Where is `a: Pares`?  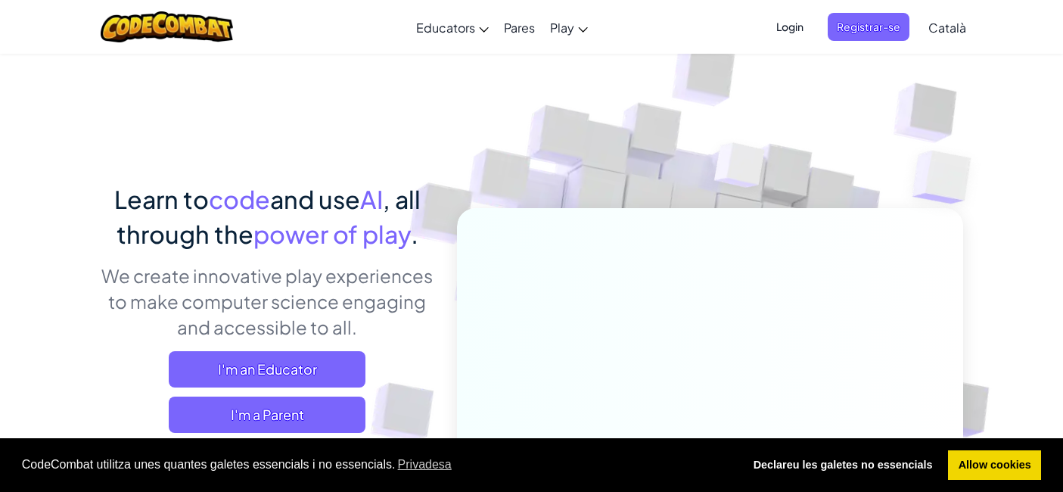 a: Pares is located at coordinates (519, 27).